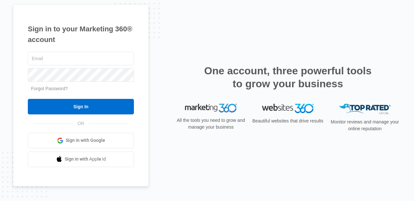  I want to click on a: Sign in with Apple Id, so click(81, 159).